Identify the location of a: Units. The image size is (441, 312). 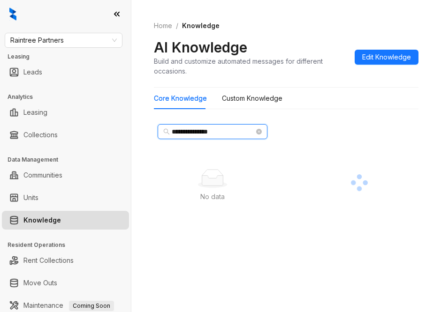
(31, 198).